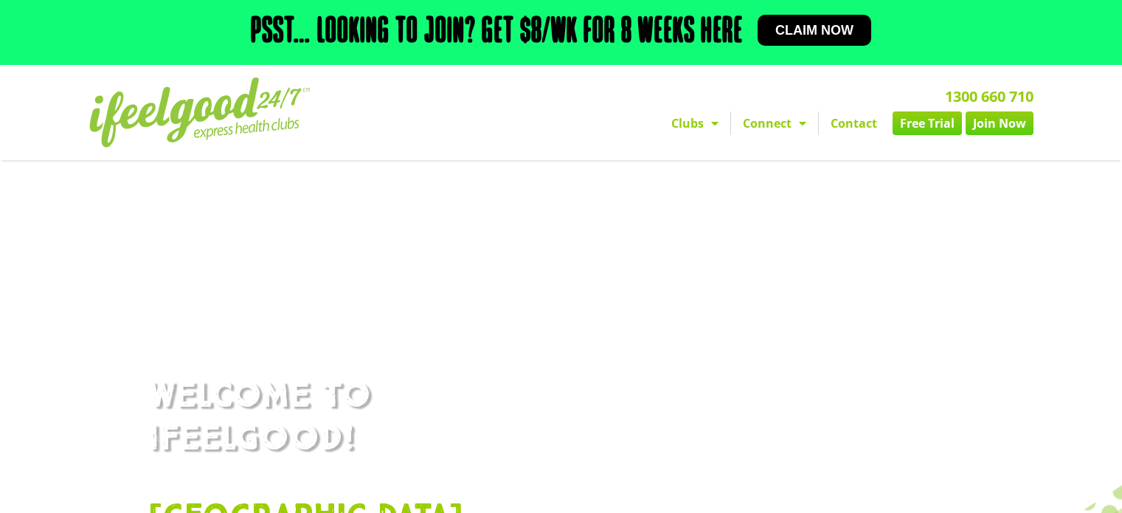  Describe the element at coordinates (815, 30) in the screenshot. I see `span: Claim now` at that location.